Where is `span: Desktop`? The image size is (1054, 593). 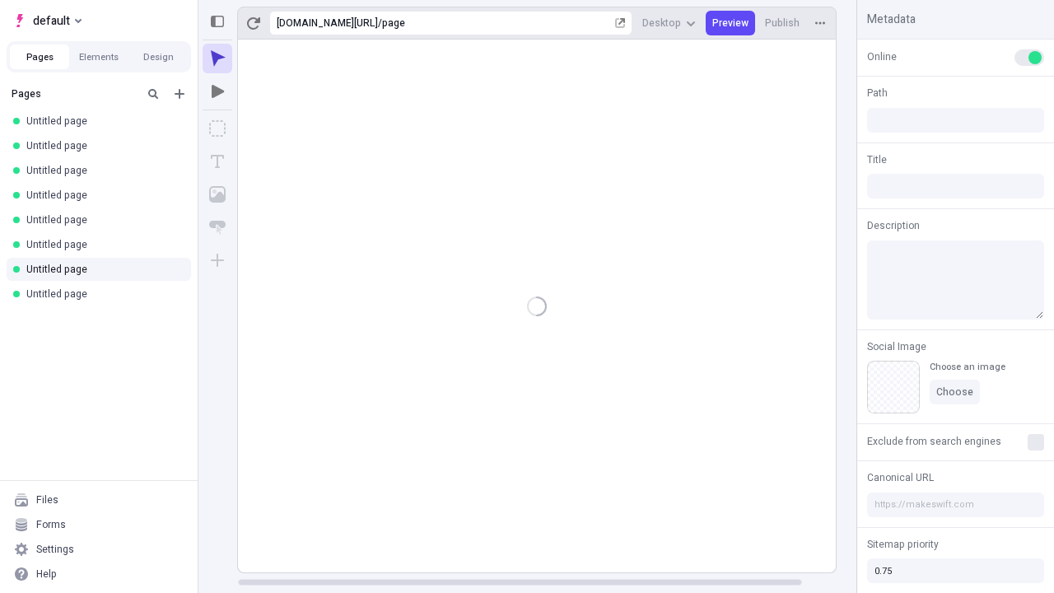
span: Desktop is located at coordinates (661, 23).